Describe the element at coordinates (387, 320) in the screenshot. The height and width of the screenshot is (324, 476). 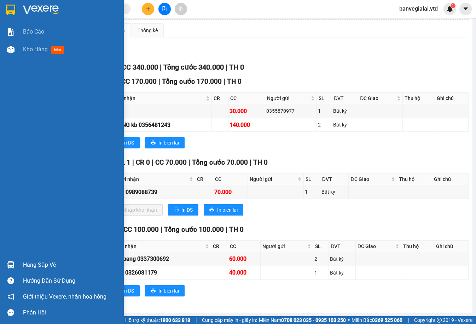
I see `strong: 0369 525 060` at that location.